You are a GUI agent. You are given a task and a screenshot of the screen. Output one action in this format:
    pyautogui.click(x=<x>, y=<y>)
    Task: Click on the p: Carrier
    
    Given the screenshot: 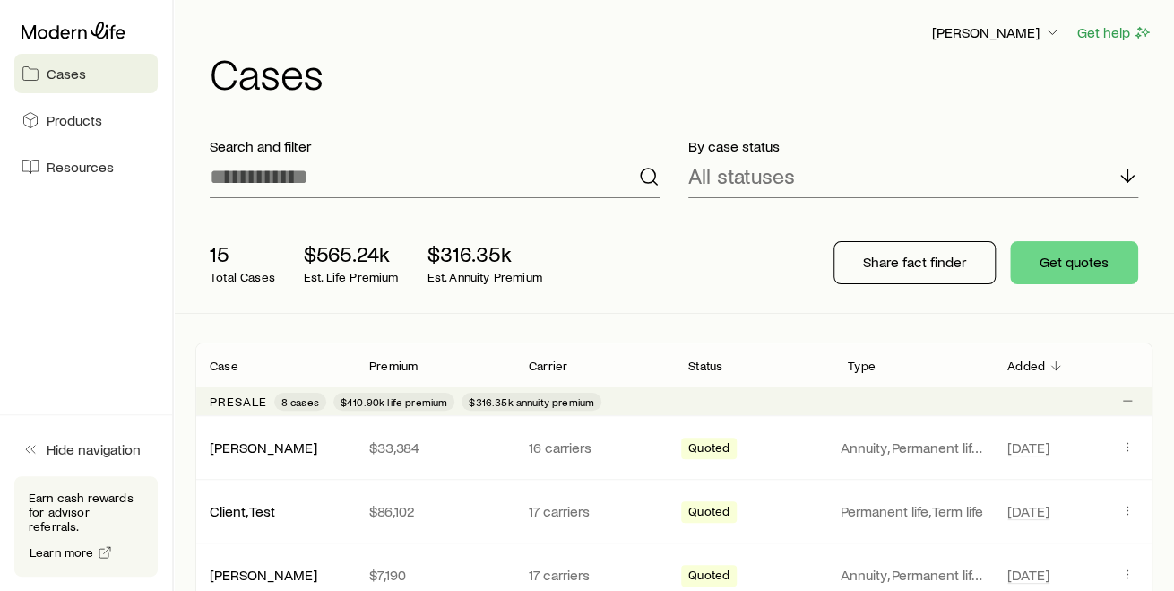 What is the action you would take?
    pyautogui.click(x=548, y=366)
    